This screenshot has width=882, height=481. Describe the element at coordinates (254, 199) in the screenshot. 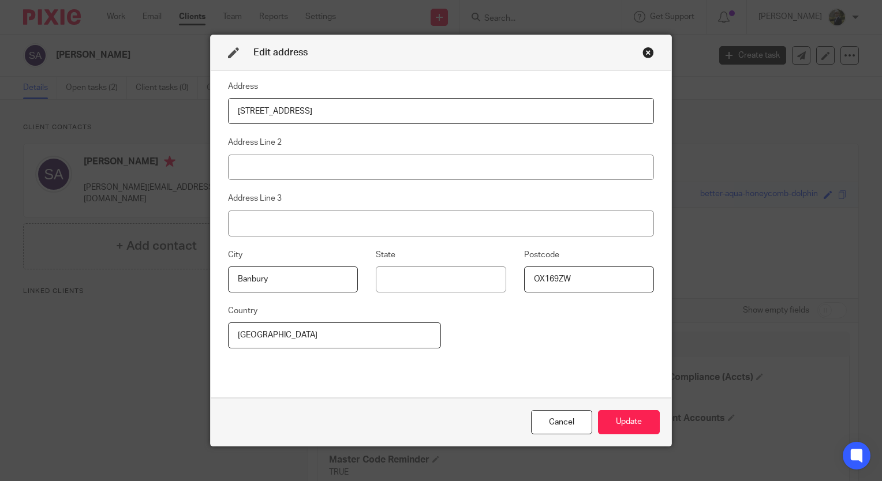

I see `label: Address Line 3` at that location.